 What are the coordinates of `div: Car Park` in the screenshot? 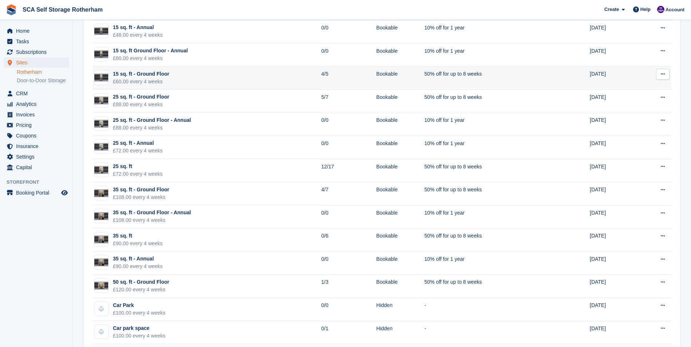 It's located at (139, 305).